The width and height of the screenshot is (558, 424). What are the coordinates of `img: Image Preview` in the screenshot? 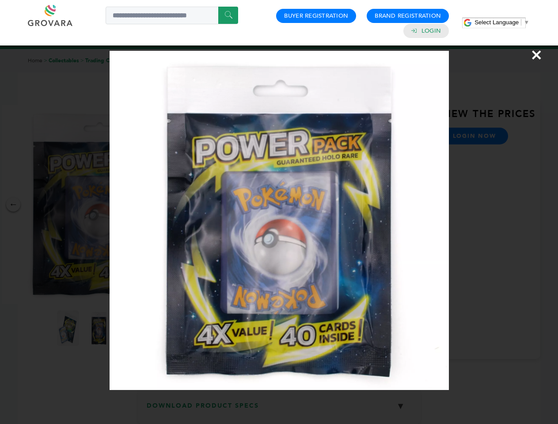 It's located at (279, 220).